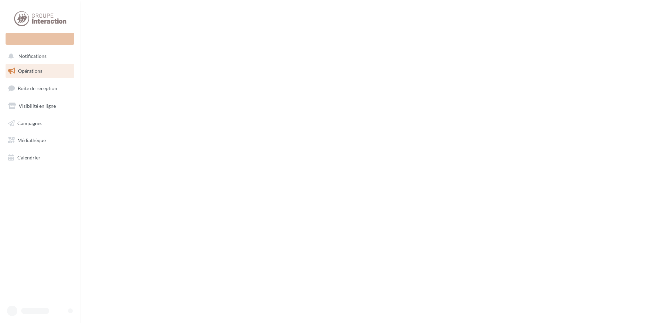 This screenshot has width=663, height=323. I want to click on a: Opérations, so click(40, 71).